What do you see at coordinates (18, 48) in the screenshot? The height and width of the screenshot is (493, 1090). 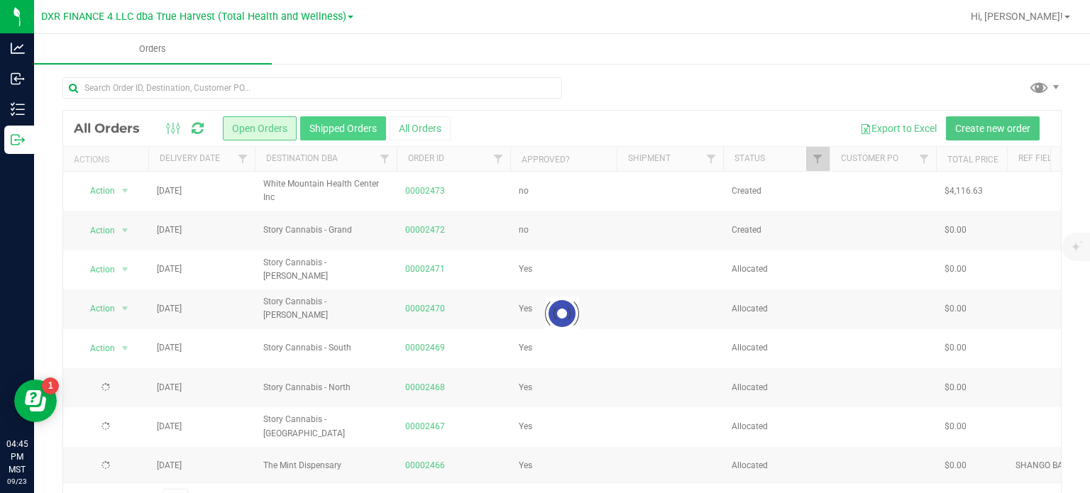 I see `inline-svg: Analytics` at bounding box center [18, 48].